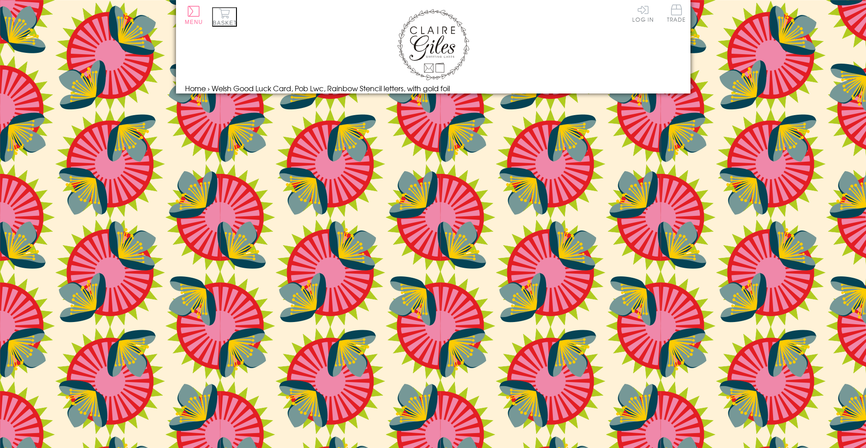  What do you see at coordinates (643, 13) in the screenshot?
I see `a: Log In` at bounding box center [643, 13].